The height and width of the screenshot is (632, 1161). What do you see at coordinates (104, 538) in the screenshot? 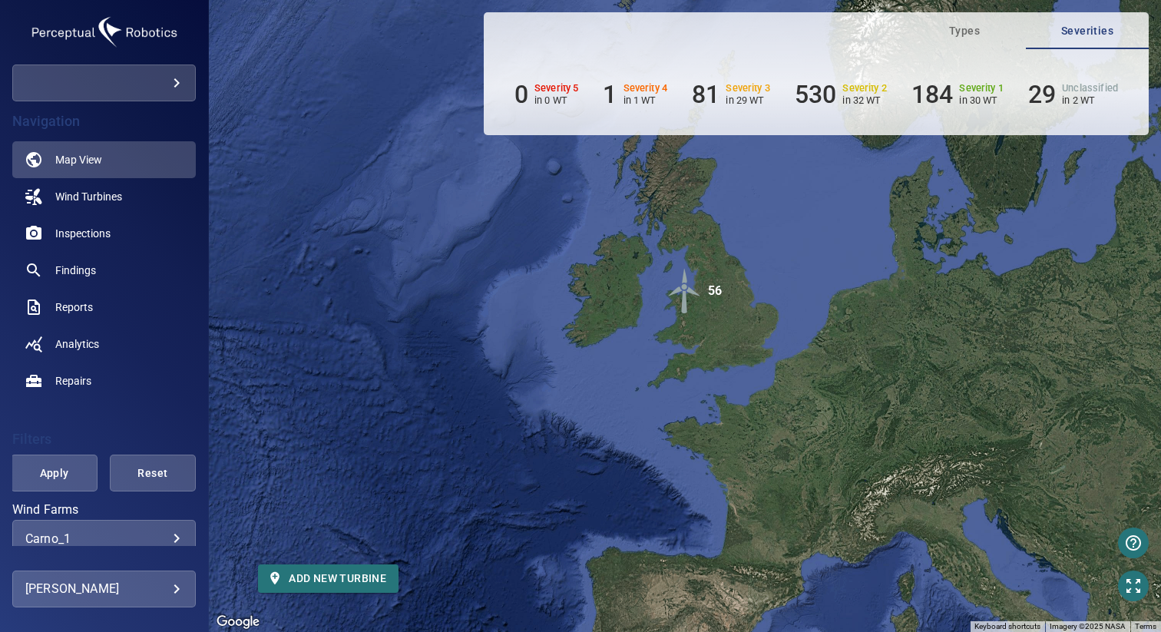
I see `div: Wind Farms` at bounding box center [104, 538].